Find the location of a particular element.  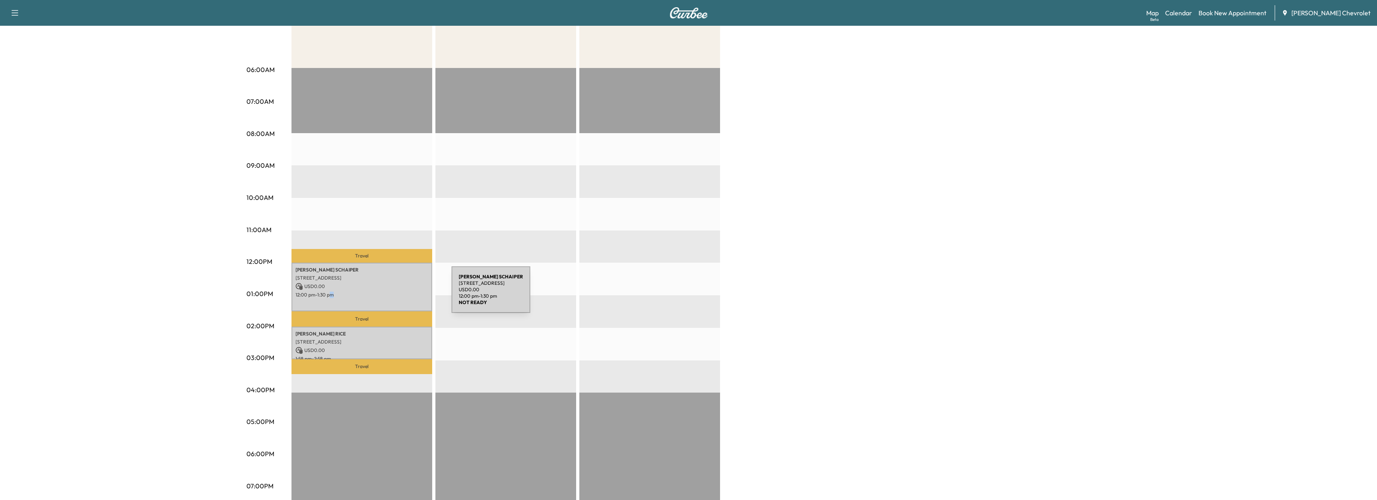

p: 06:00PM is located at coordinates (260, 454).